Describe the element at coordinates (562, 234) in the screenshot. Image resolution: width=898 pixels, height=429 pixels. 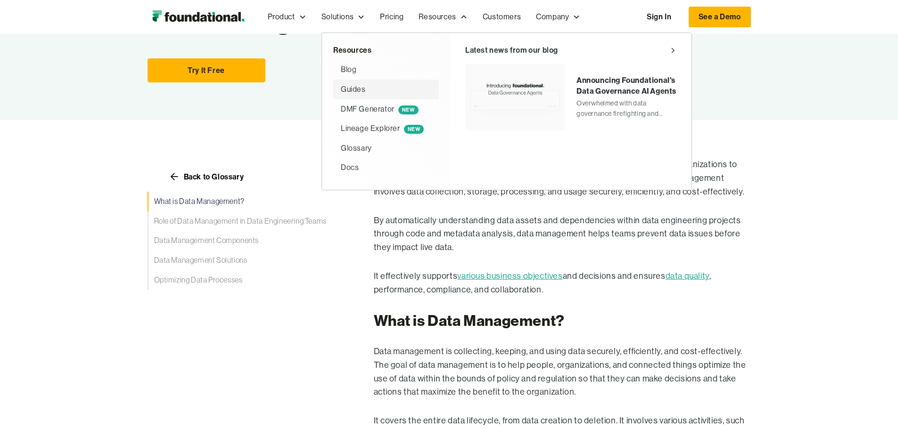
I see `p: By automatically understanding data assets and dependencies within data engineering projects thro...` at that location.